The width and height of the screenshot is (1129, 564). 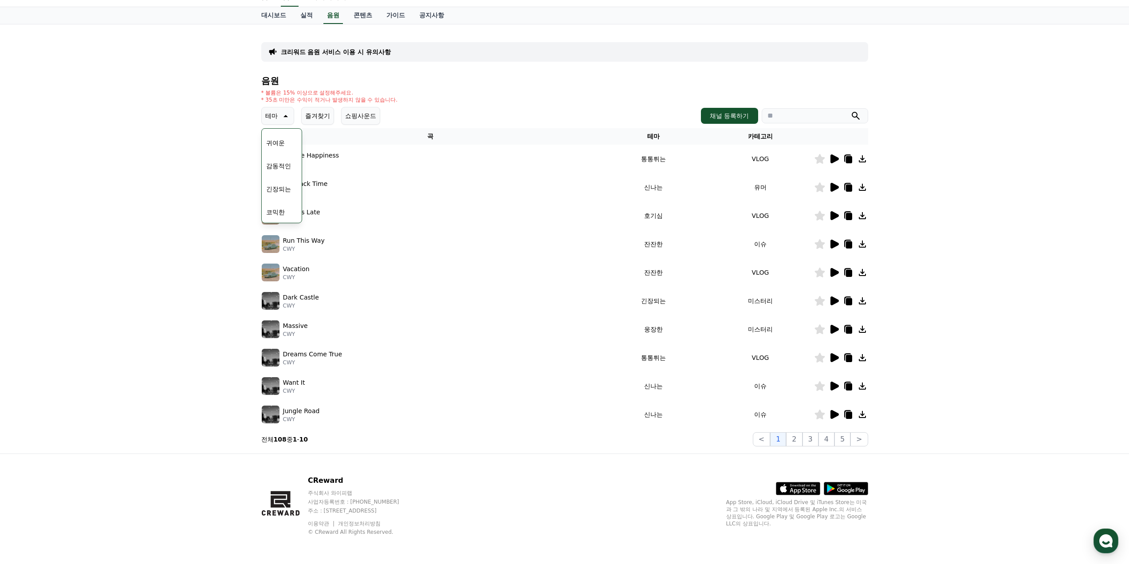 I want to click on td: 긴장되는, so click(x=653, y=301).